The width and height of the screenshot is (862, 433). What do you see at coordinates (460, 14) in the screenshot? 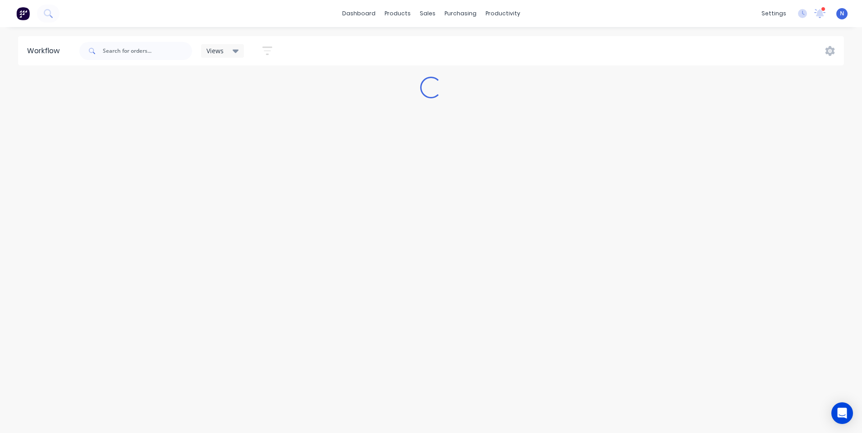
I see `div: purchasing` at bounding box center [460, 14].